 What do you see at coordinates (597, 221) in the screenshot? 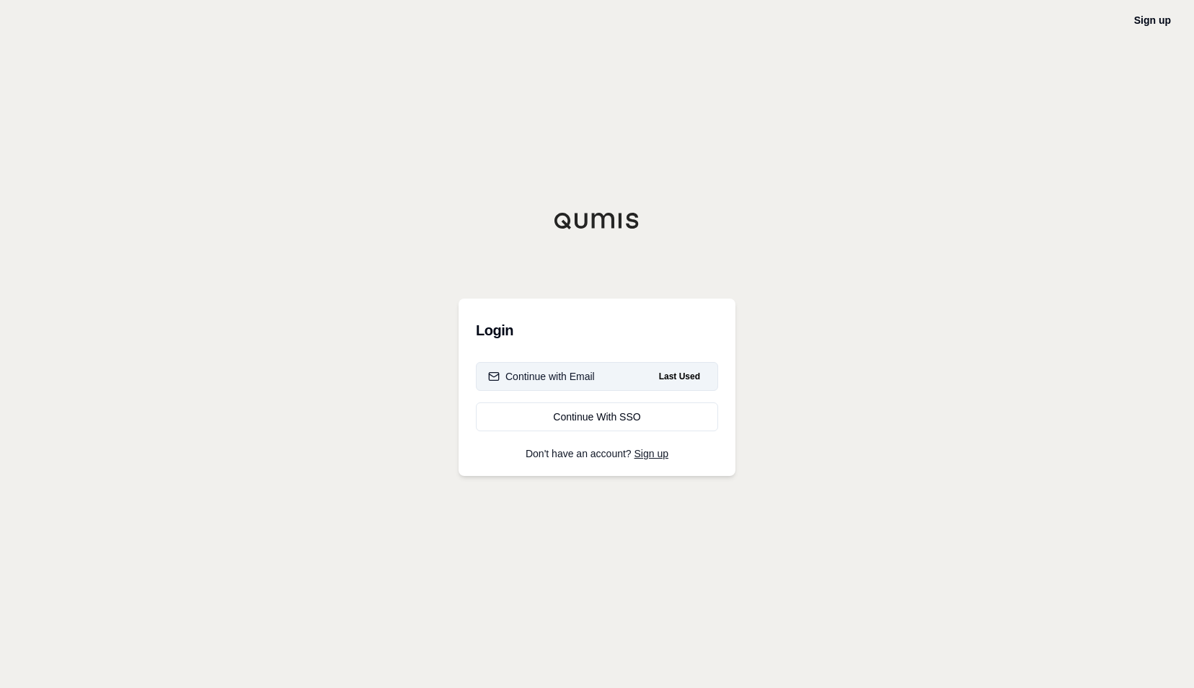
I see `img: Qumis` at bounding box center [597, 221].